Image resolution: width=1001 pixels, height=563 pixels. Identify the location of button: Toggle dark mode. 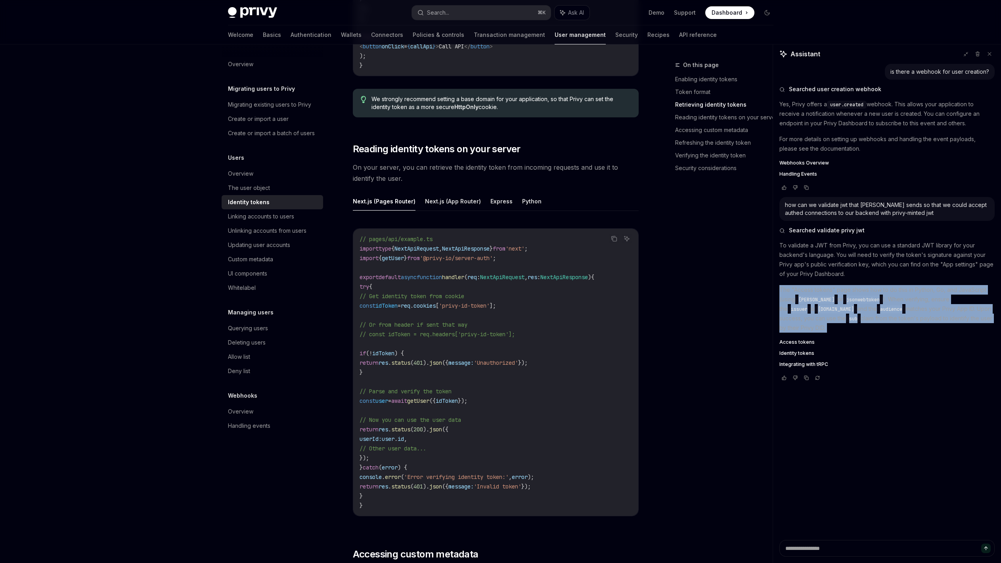
(767, 13).